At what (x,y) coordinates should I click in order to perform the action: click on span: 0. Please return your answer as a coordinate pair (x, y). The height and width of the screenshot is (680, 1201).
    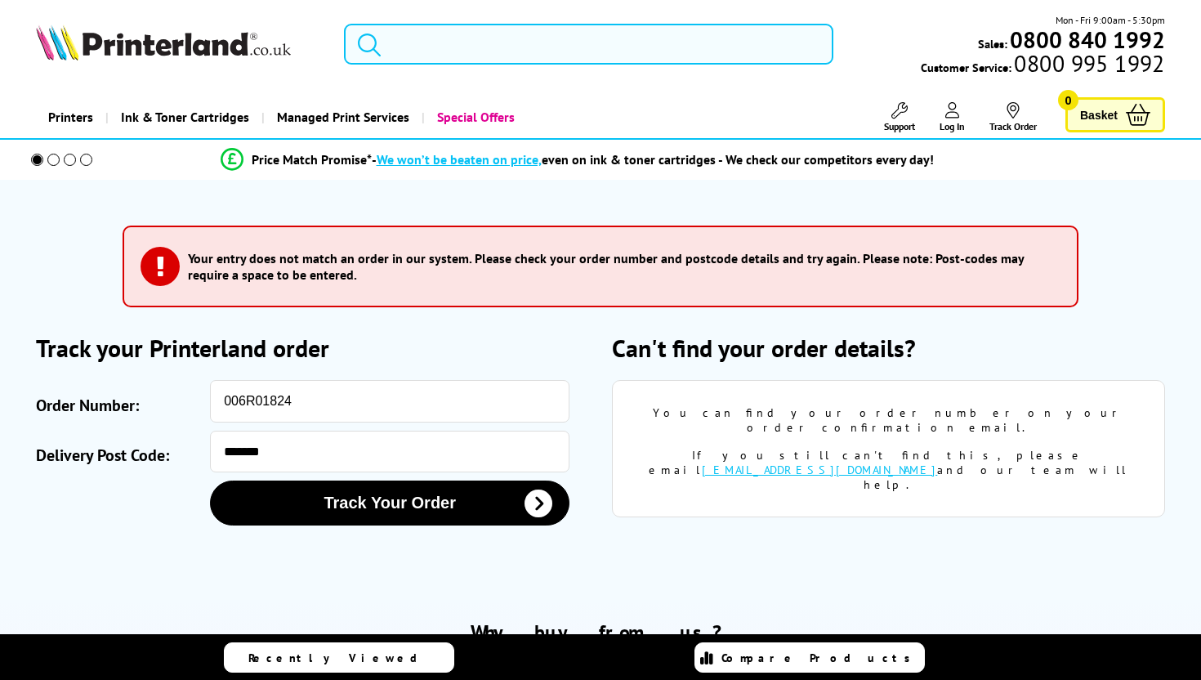
    Looking at the image, I should click on (1068, 100).